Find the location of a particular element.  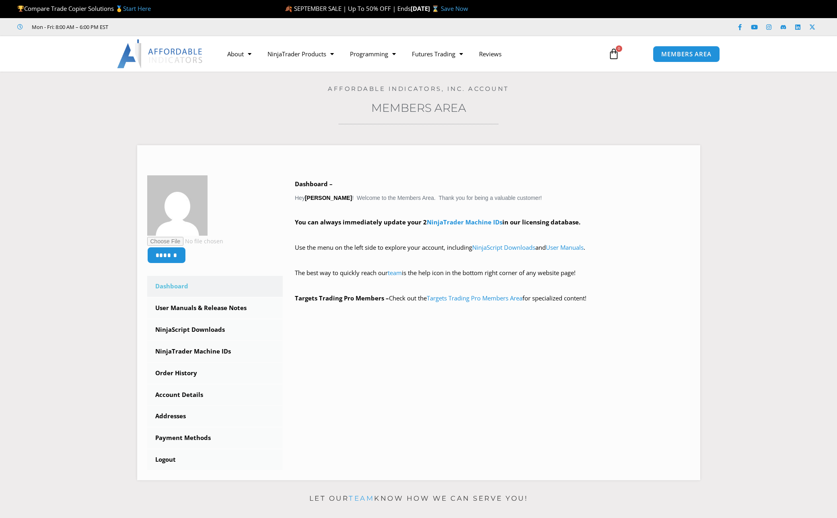

a: User Manuals & Release Notes is located at coordinates (215, 308).